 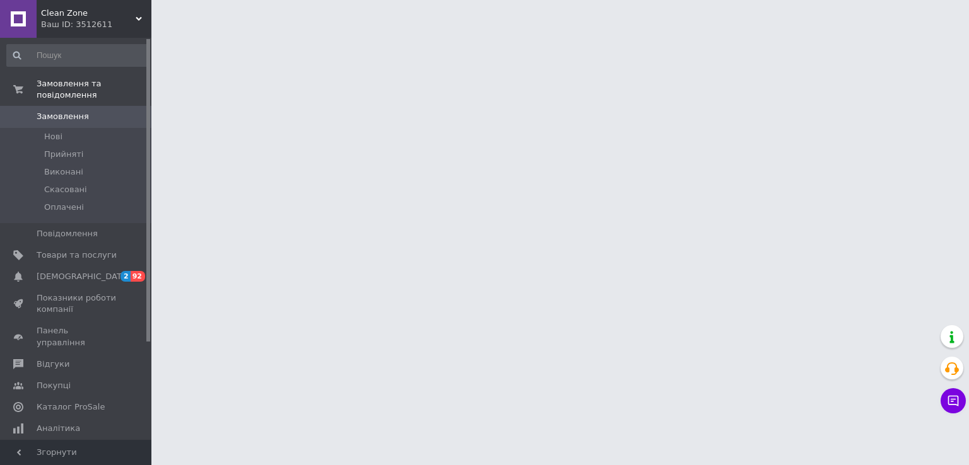 What do you see at coordinates (76, 304) in the screenshot?
I see `span: Показники роботи компанії` at bounding box center [76, 304].